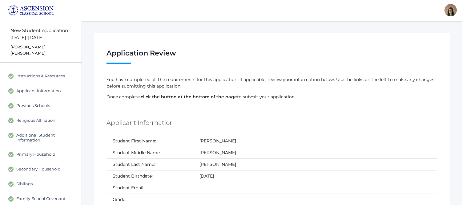 Image resolution: width=462 pixels, height=205 pixels. Describe the element at coordinates (36, 120) in the screenshot. I see `span: Religious Affiliation` at that location.